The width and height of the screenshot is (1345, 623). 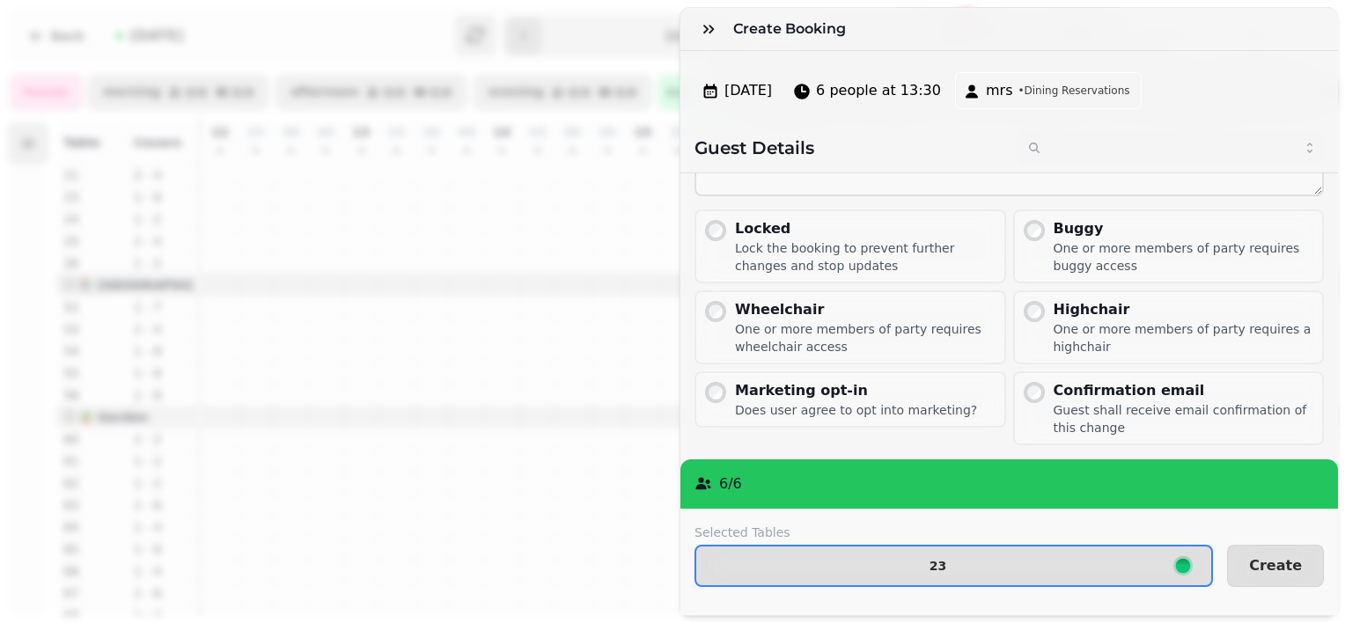 I want to click on h2: Guest Details, so click(x=849, y=148).